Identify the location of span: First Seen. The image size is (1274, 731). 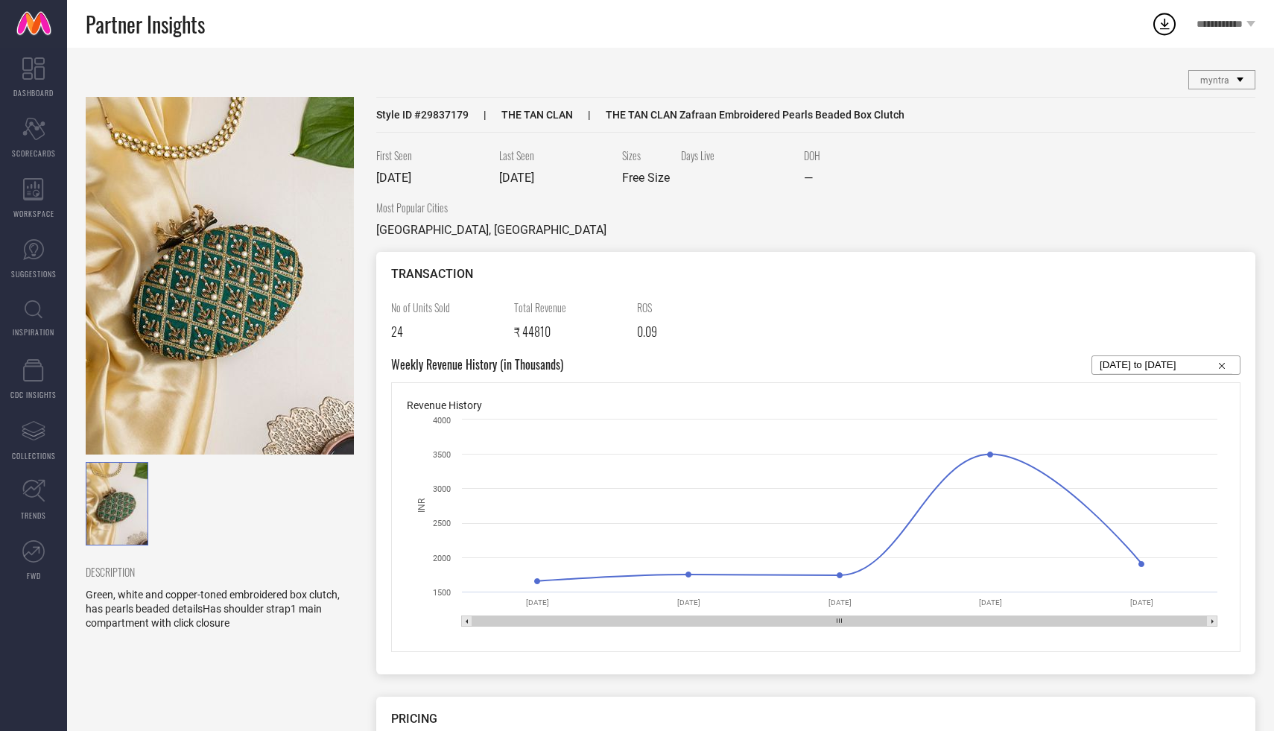
(432, 155).